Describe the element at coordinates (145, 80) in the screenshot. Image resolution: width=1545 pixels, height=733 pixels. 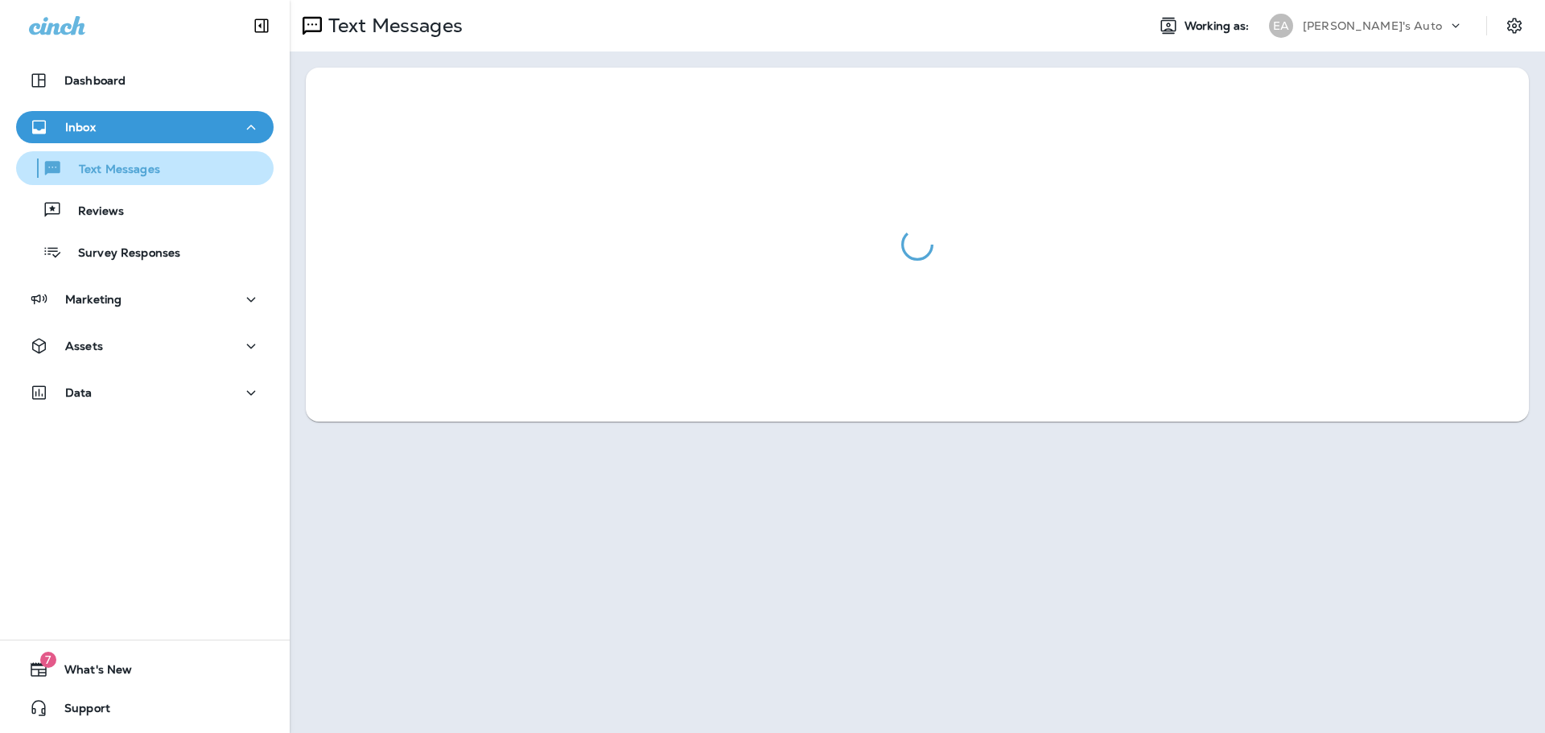
I see `button: Dashboard` at that location.